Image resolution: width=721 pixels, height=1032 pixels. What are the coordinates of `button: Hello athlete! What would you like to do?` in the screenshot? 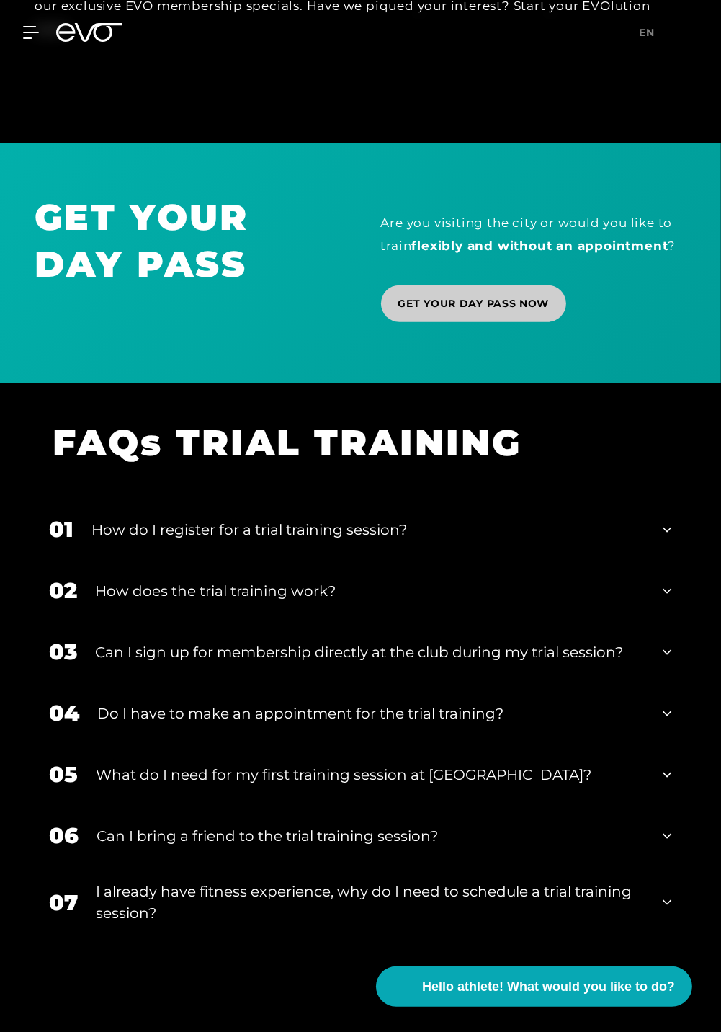 It's located at (534, 987).